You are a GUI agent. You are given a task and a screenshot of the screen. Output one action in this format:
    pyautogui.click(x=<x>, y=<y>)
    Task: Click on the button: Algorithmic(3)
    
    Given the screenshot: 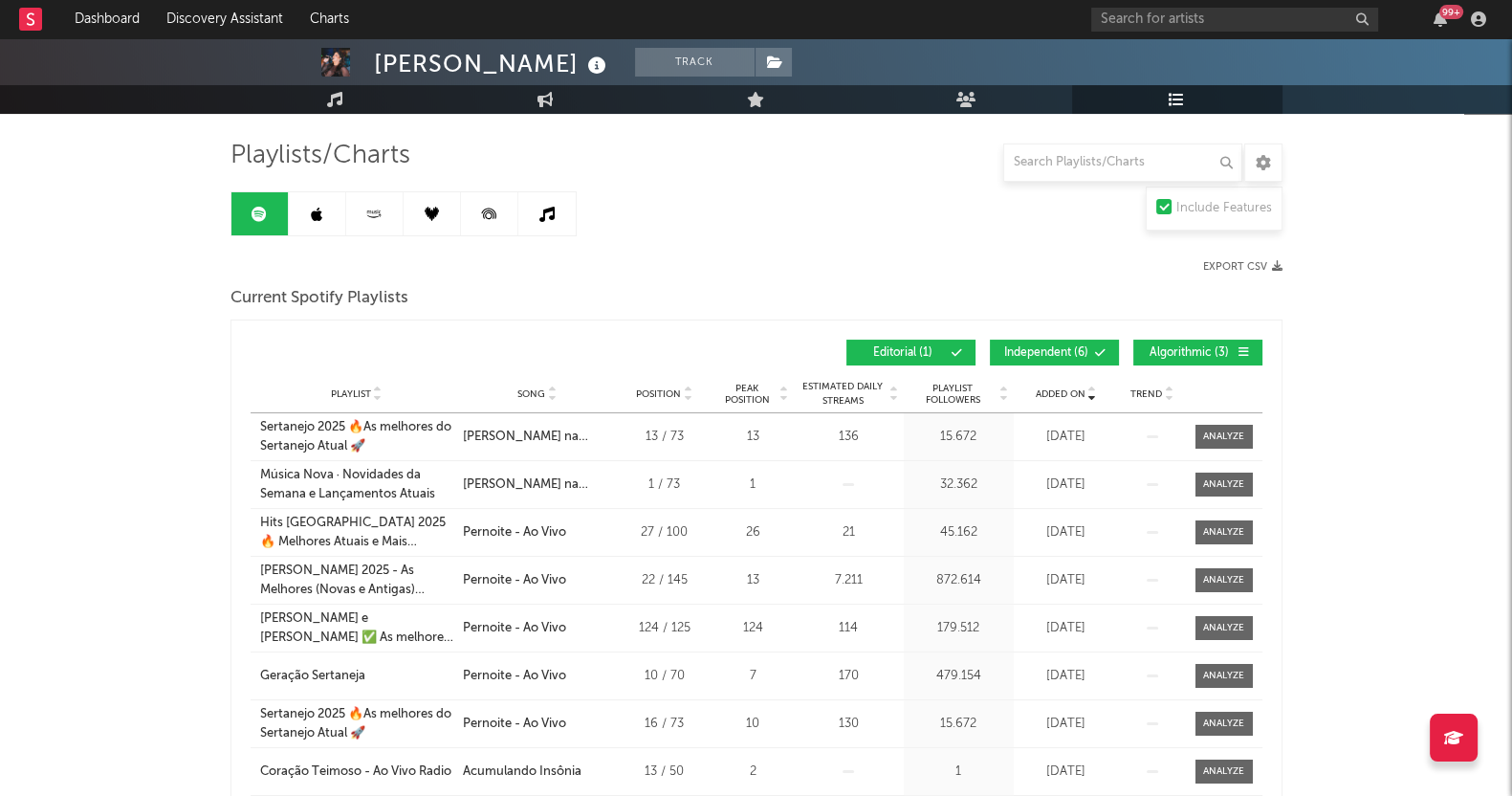 What is the action you would take?
    pyautogui.click(x=1197, y=352)
    